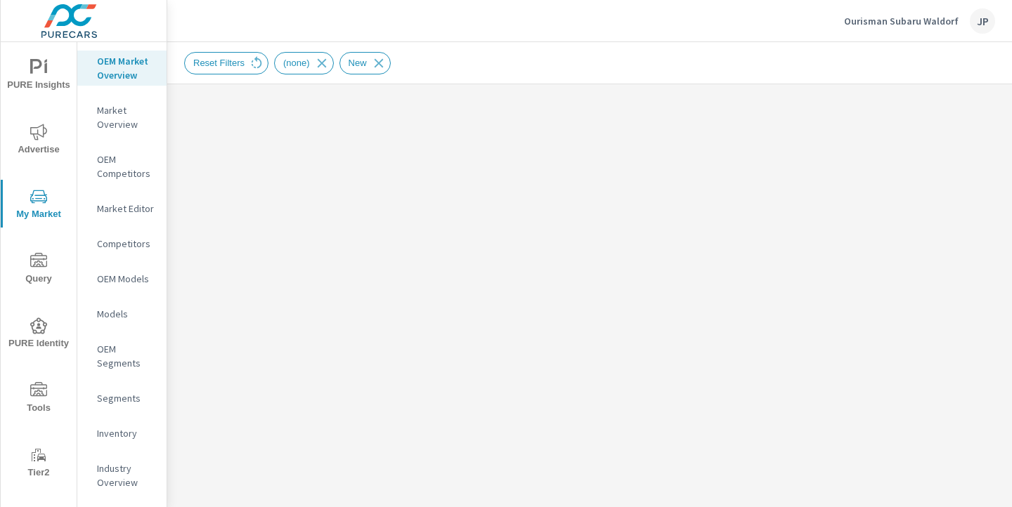 The width and height of the screenshot is (1012, 507). I want to click on p: Market Overview, so click(126, 117).